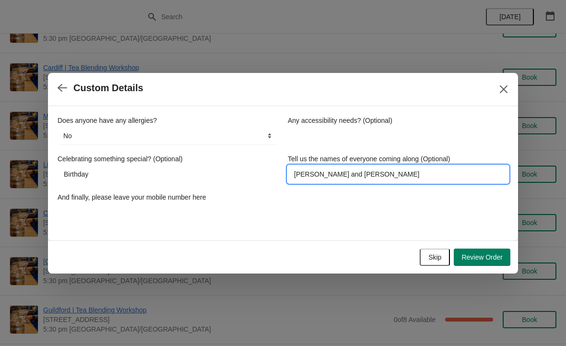  I want to click on h2: Custom Details, so click(108, 88).